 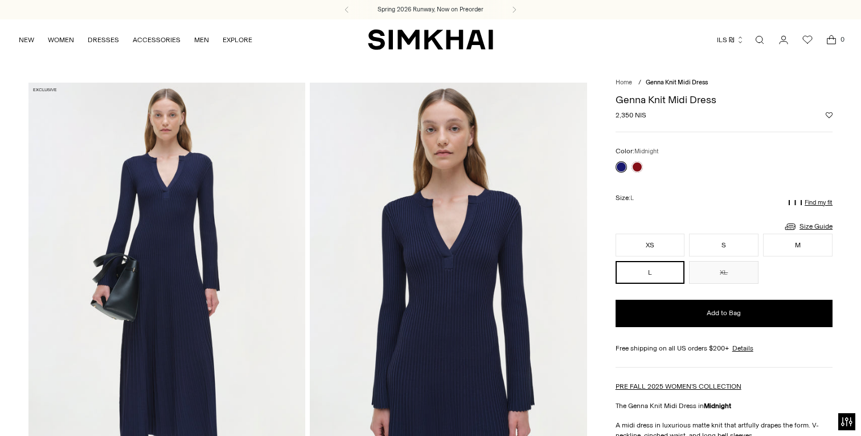 What do you see at coordinates (624, 82) in the screenshot?
I see `a: Home` at bounding box center [624, 82].